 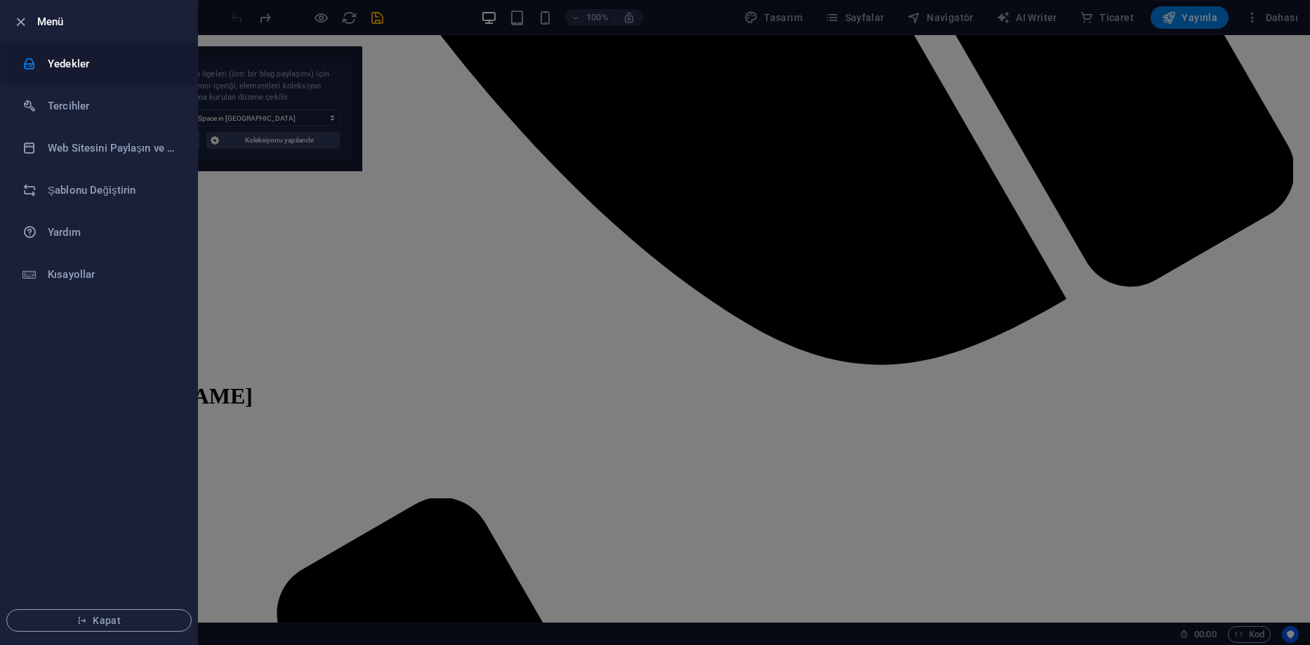 I want to click on button: Kapat, so click(x=99, y=620).